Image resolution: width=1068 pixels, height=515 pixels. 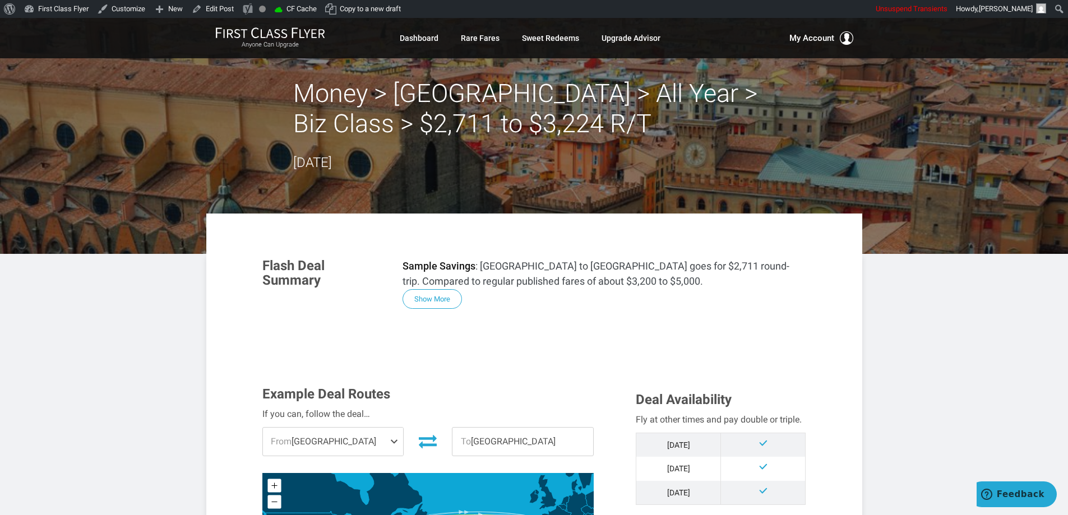 I want to click on span: To, so click(x=466, y=441).